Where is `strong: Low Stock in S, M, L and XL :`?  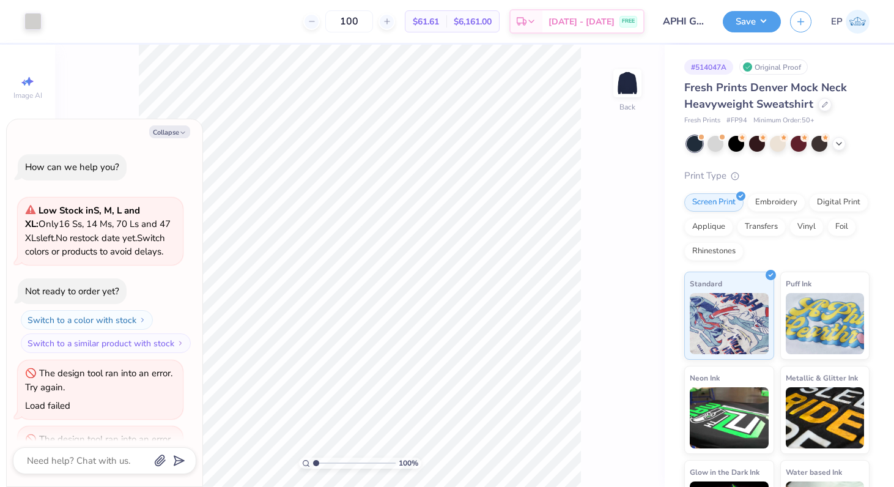
strong: Low Stock in S, M, L and XL : is located at coordinates (83, 217).